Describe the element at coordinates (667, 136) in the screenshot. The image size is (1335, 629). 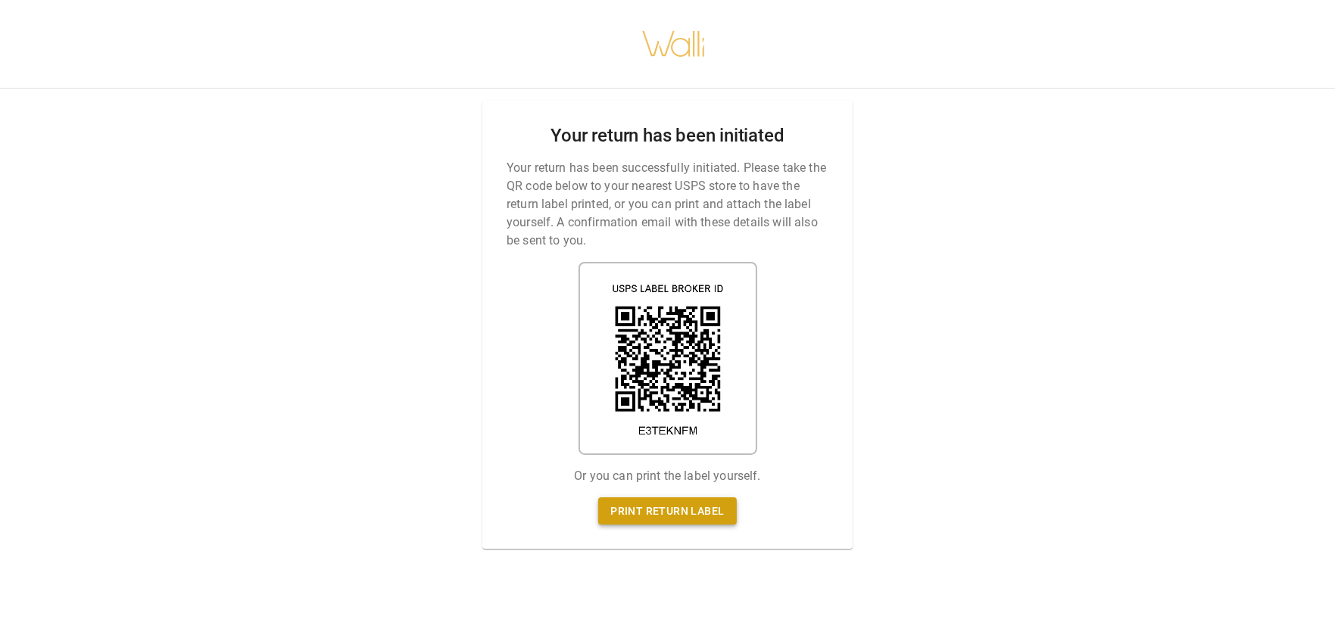
I see `h2: Your return has been initiated` at that location.